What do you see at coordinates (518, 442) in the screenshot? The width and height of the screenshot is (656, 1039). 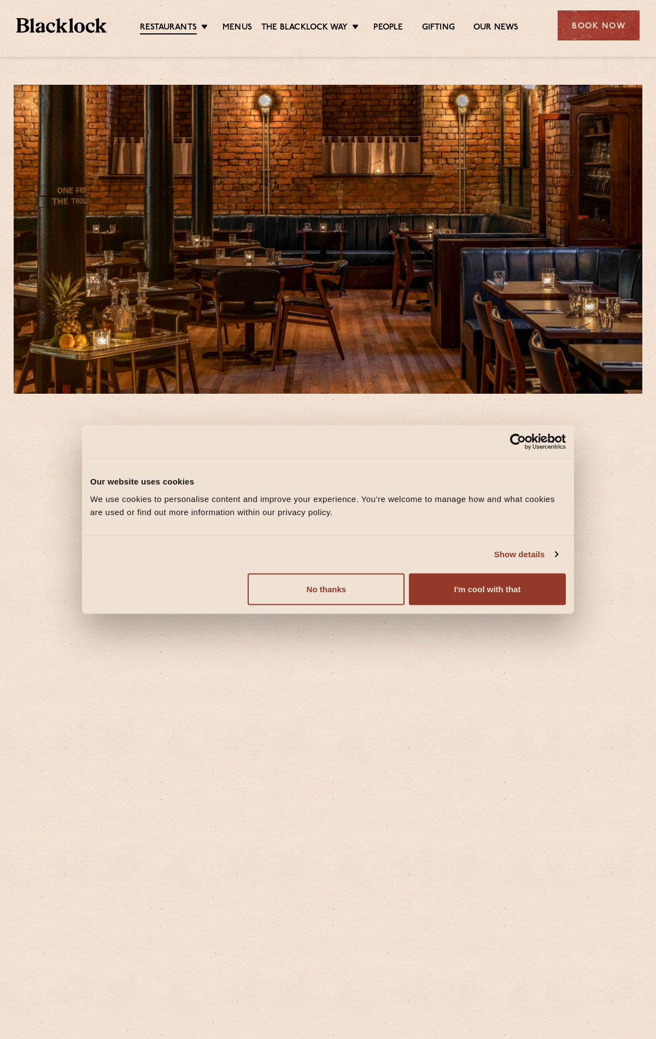 I see `a: Usercentrics Cookiebot - opens in a new window` at bounding box center [518, 442].